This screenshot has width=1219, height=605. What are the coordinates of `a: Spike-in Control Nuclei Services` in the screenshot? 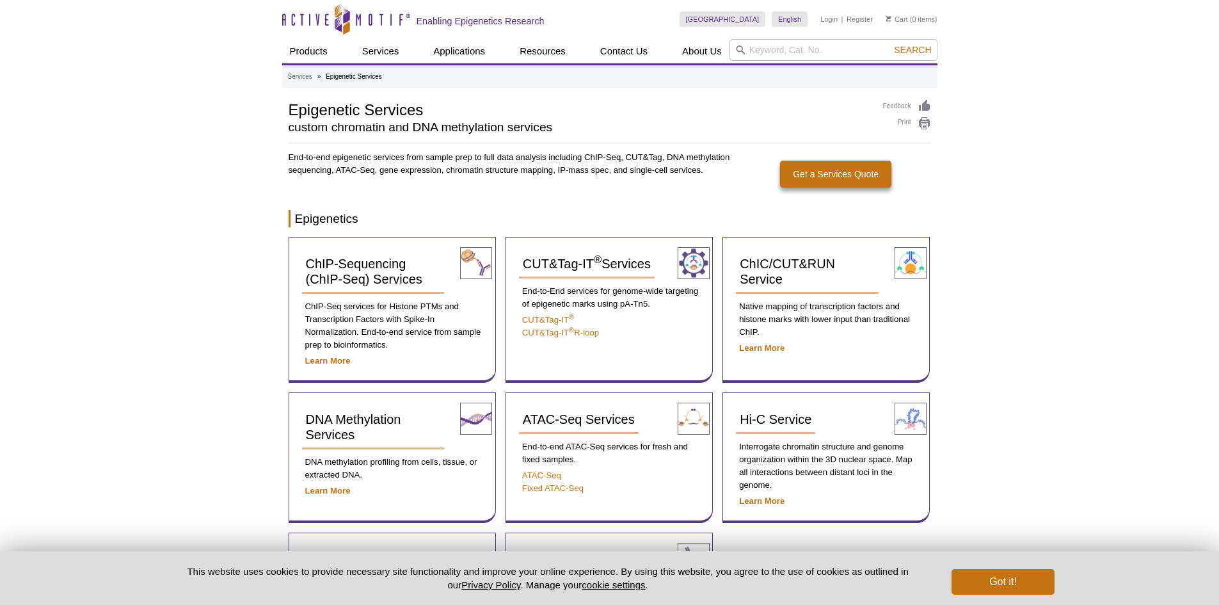 It's located at (392, 567).